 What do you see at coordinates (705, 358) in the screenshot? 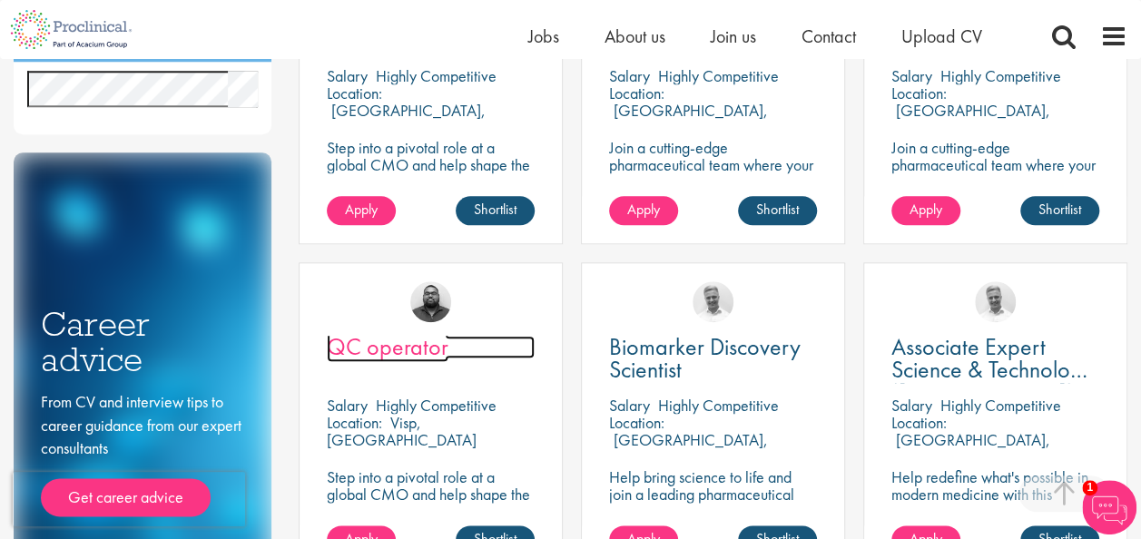
I see `span: Biomarker Discovery Scientist` at bounding box center [705, 358].